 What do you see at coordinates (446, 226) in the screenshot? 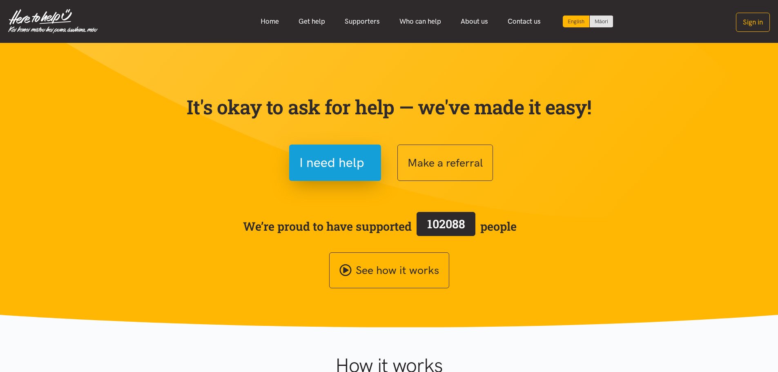
I see `a: 102088` at bounding box center [446, 226].